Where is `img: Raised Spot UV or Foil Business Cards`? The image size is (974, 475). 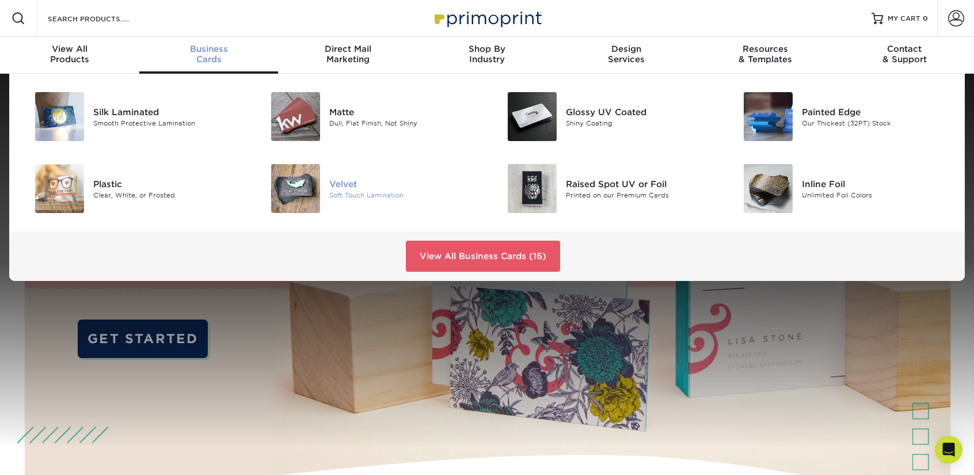
img: Raised Spot UV or Foil Business Cards is located at coordinates (532, 188).